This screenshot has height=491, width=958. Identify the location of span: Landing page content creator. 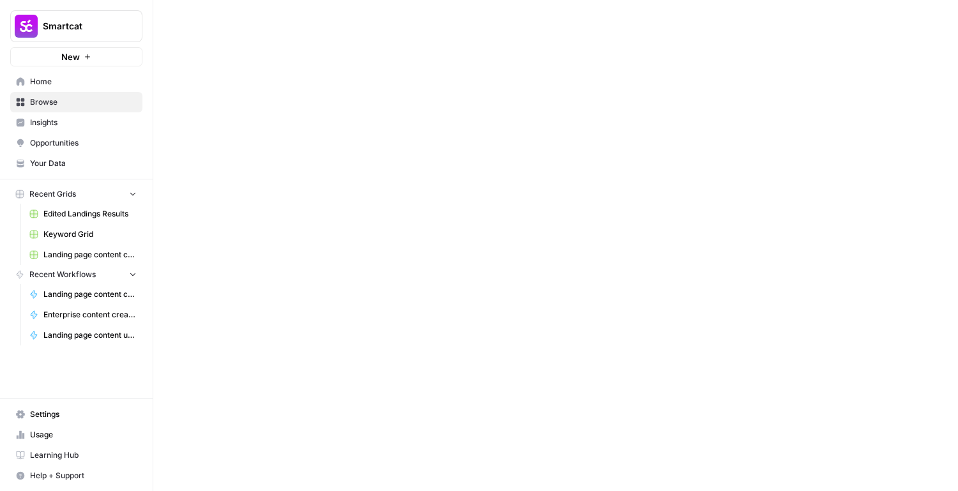
(90, 295).